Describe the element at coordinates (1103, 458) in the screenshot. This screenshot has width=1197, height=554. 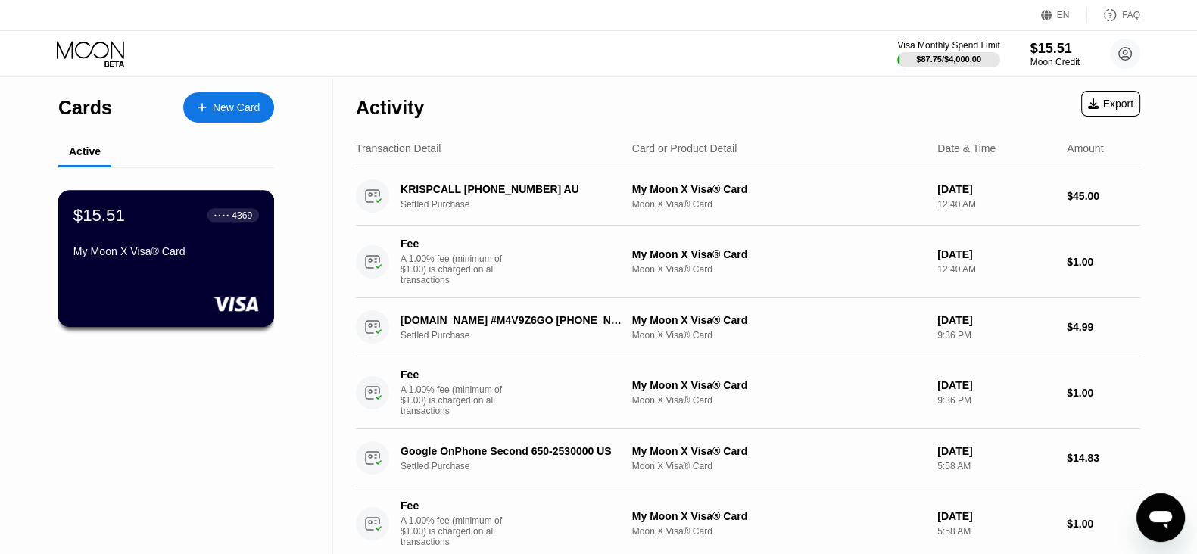
I see `div: $14.83` at that location.